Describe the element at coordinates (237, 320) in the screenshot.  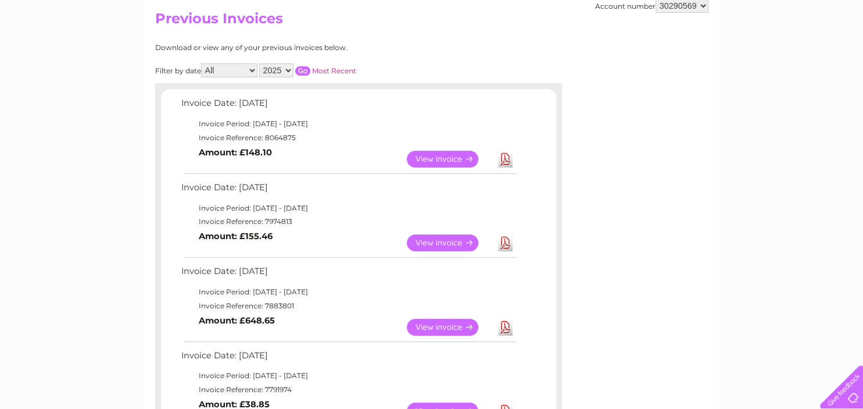
I see `b: Amount: £648.65` at that location.